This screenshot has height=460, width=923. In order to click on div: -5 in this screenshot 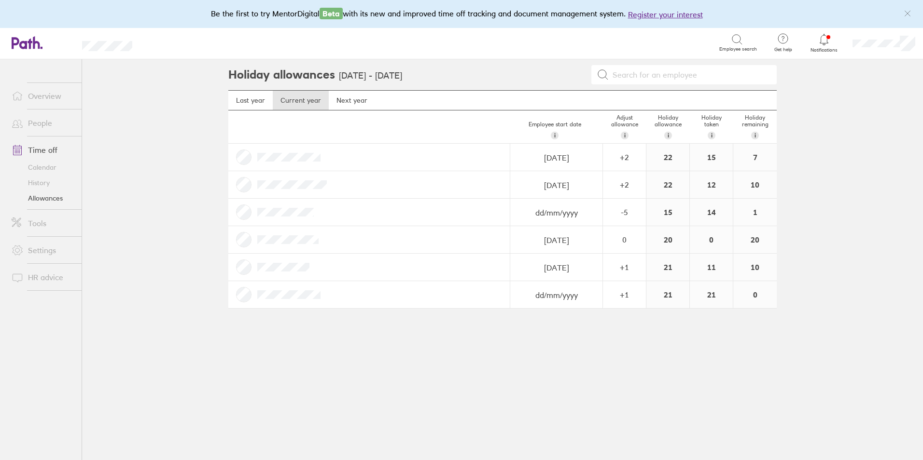, I will do `click(624, 212)`.